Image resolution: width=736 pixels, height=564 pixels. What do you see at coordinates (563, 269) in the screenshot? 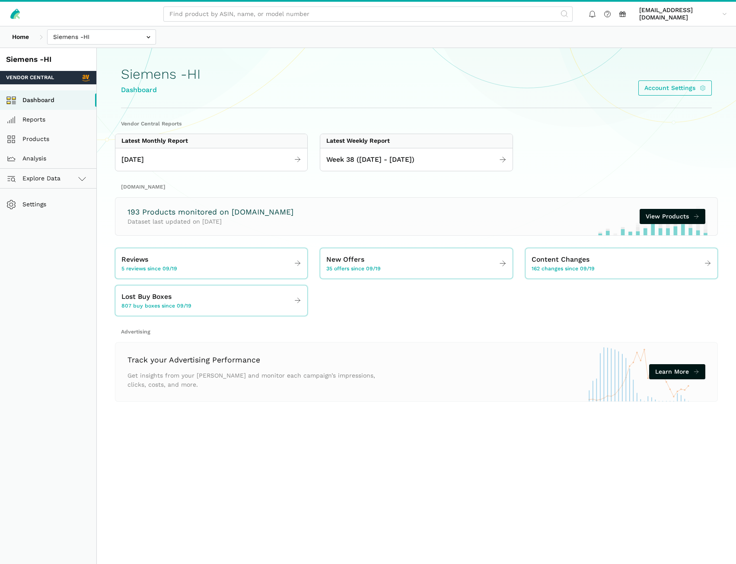
I see `span: 162 changes since 09/19` at bounding box center [563, 269].